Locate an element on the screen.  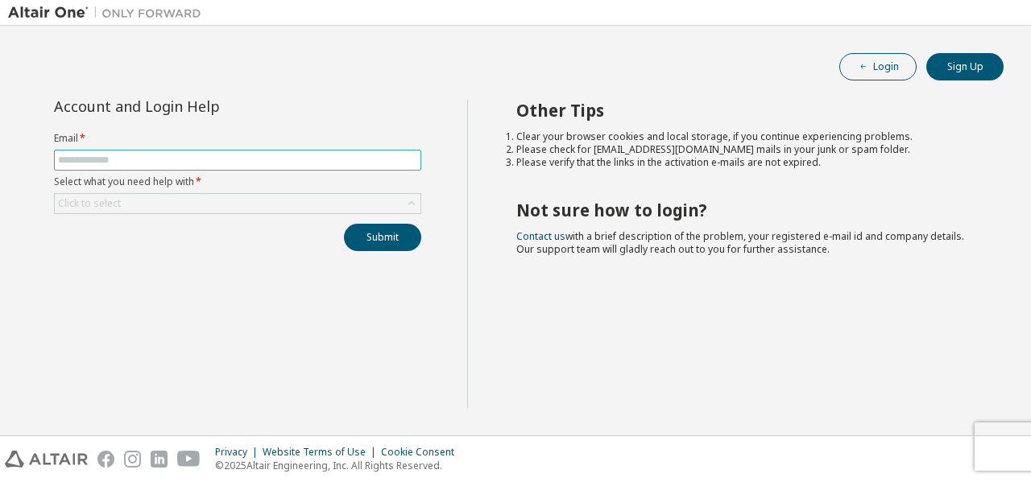
h2: Not sure how to login? is located at coordinates (746, 210).